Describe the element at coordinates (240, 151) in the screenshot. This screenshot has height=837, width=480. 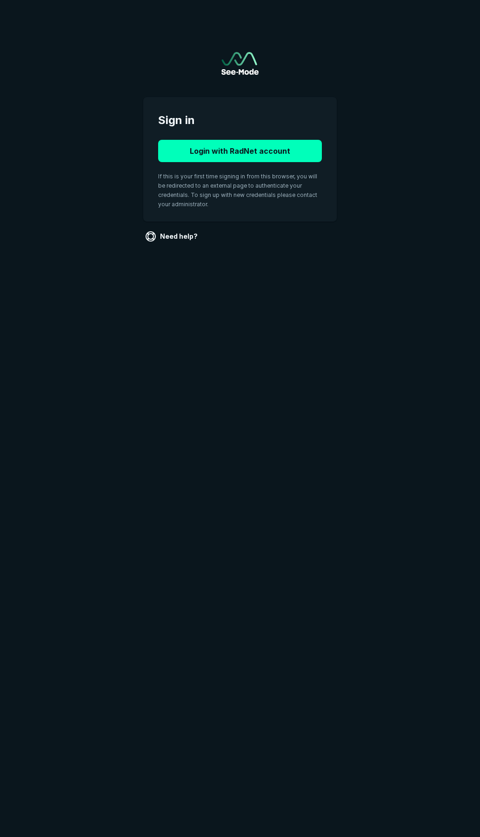
I see `button: Login with RadNet account` at that location.